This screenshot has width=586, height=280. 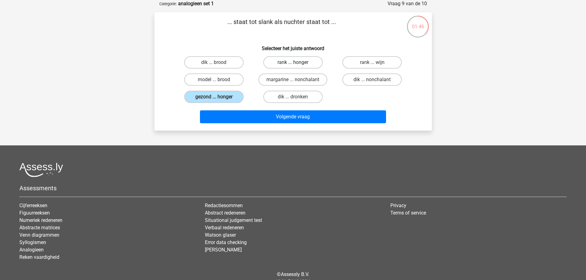 What do you see at coordinates (293, 188) in the screenshot?
I see `h5: Assessments` at bounding box center [293, 188].